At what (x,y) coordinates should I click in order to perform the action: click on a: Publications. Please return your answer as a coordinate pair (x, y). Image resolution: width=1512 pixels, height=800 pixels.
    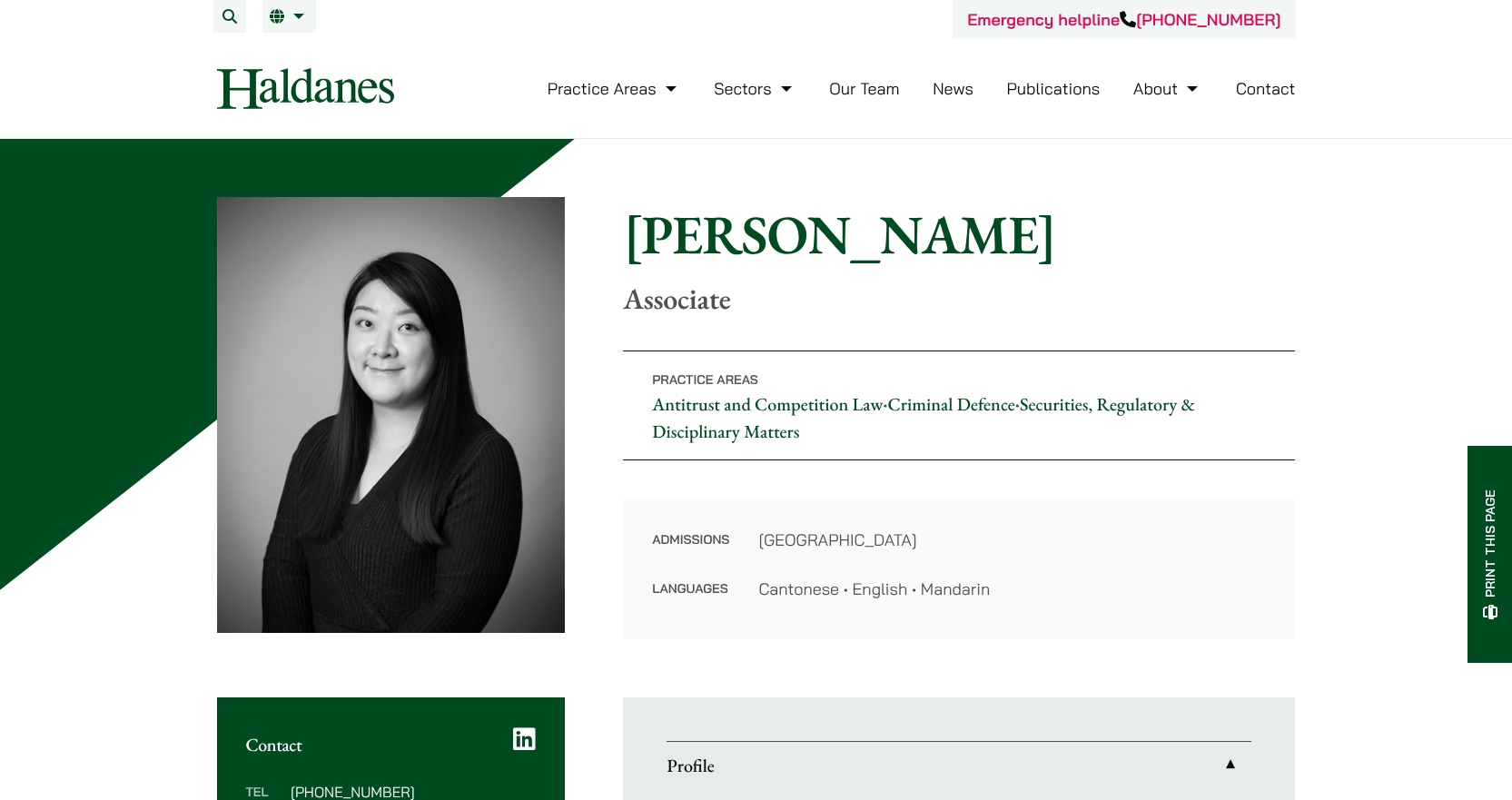
    Looking at the image, I should click on (1053, 88).